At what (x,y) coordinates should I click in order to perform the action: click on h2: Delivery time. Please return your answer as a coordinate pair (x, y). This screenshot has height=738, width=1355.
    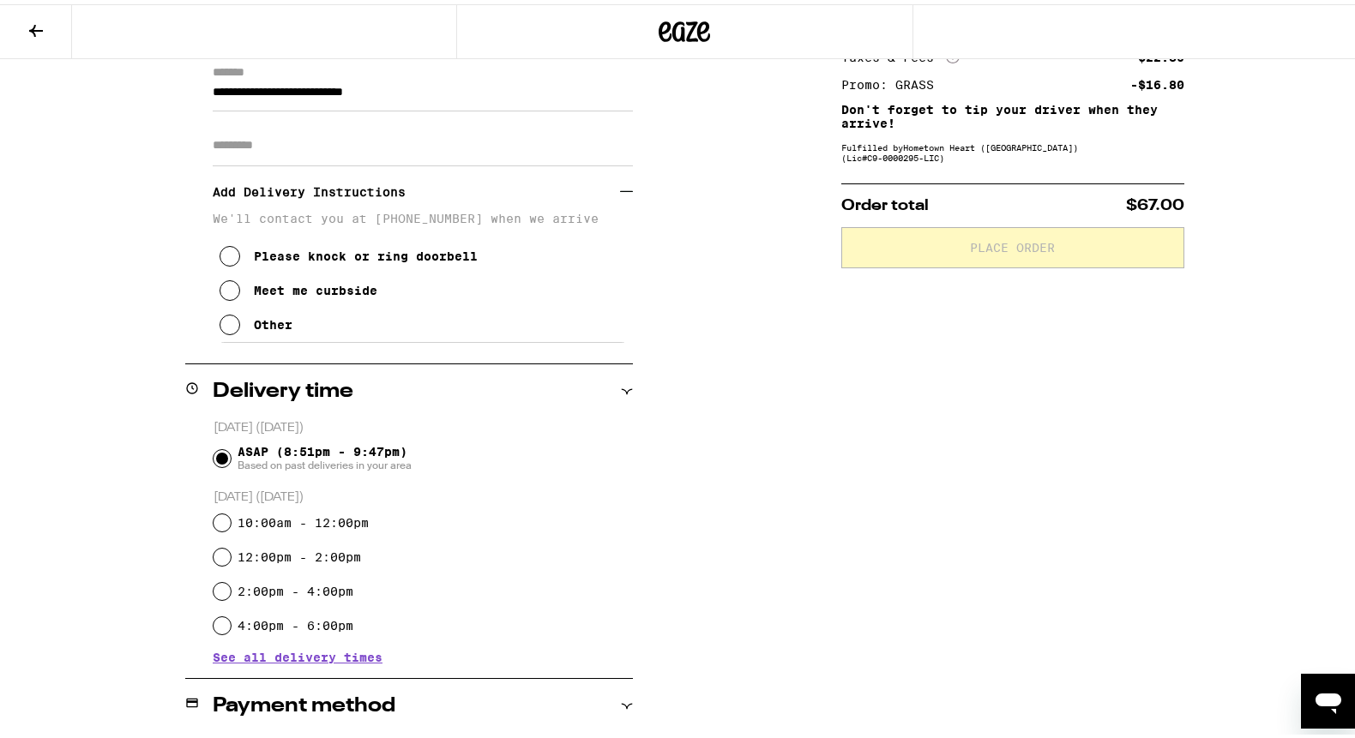
    Looking at the image, I should click on (283, 388).